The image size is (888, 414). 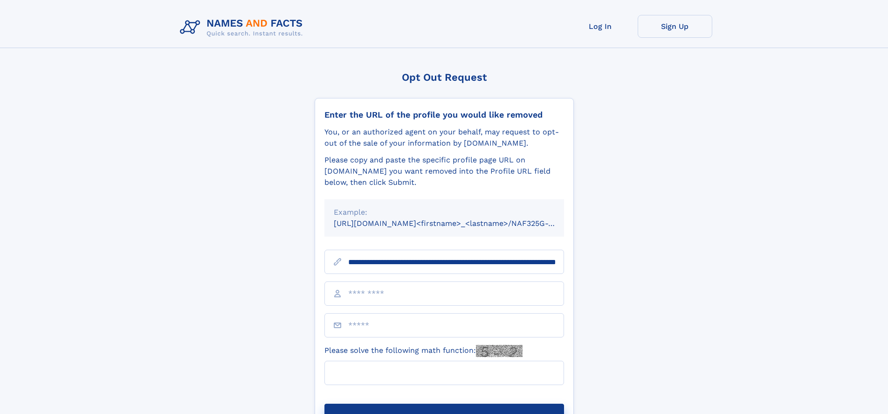 I want to click on label: Please solve the following math function:, so click(x=423, y=351).